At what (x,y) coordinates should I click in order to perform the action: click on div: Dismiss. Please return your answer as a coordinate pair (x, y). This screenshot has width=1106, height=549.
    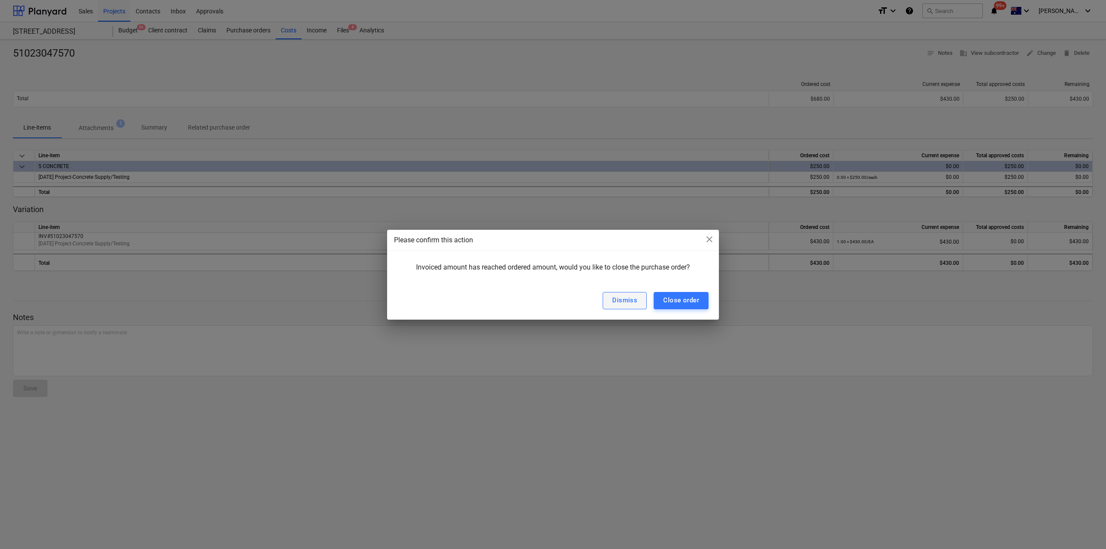
    Looking at the image, I should click on (625, 300).